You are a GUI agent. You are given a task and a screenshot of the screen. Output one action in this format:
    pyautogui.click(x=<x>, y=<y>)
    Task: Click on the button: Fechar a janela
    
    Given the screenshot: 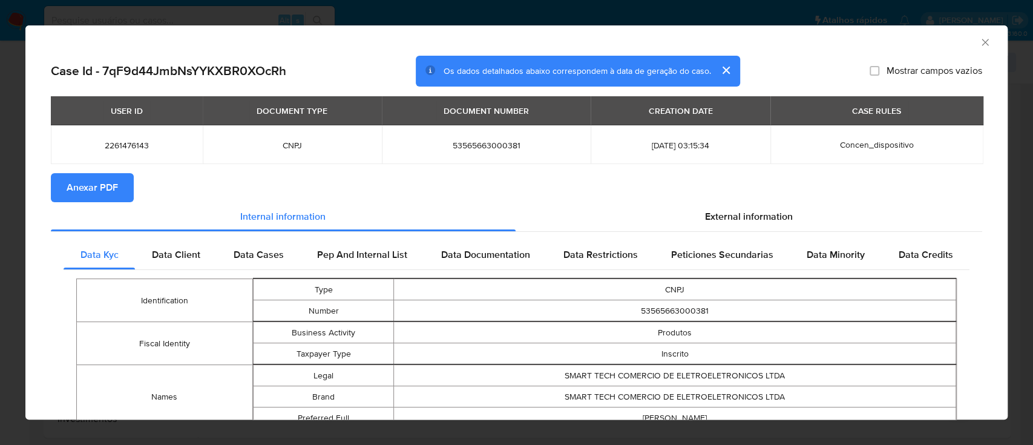 What is the action you would take?
    pyautogui.click(x=984, y=42)
    